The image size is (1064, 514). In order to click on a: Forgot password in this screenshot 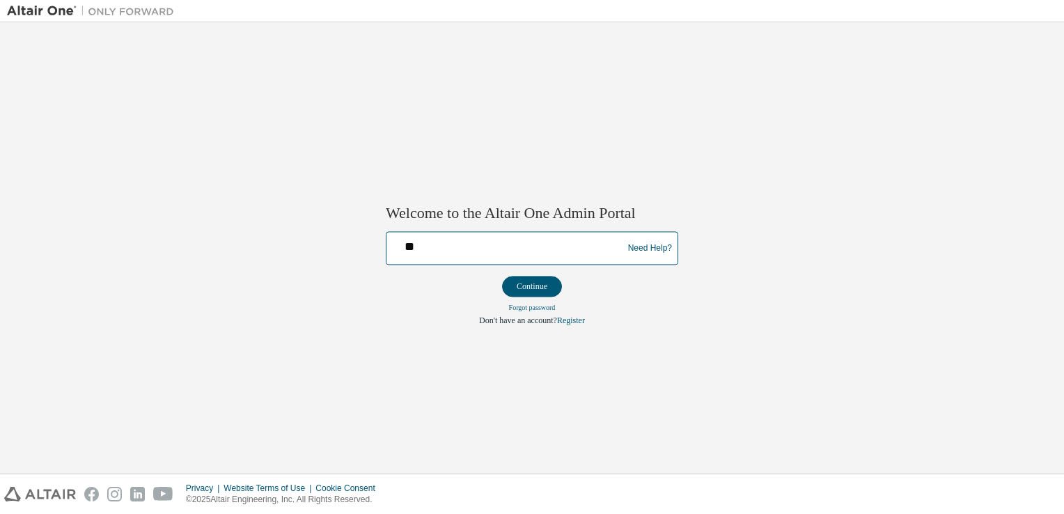, I will do `click(532, 308)`.